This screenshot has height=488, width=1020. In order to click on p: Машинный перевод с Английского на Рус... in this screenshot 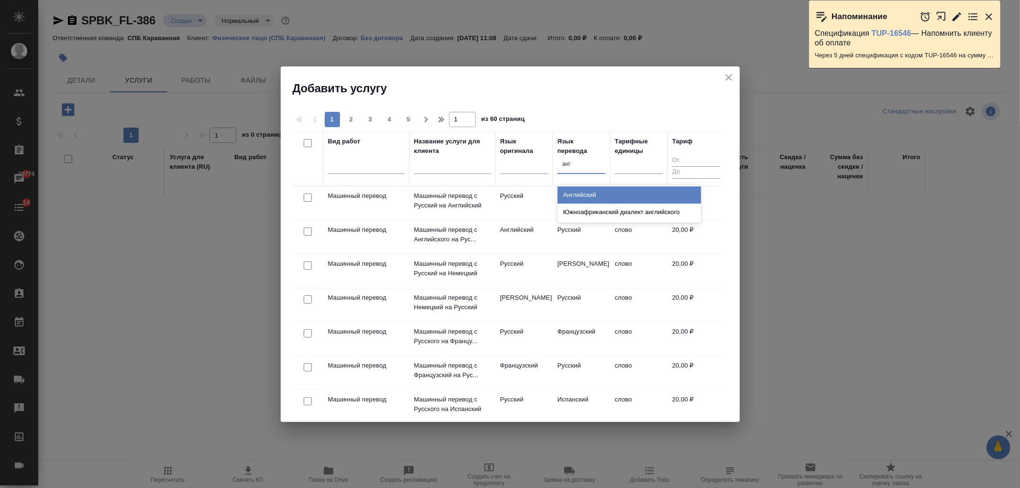, I will do `click(452, 235)`.